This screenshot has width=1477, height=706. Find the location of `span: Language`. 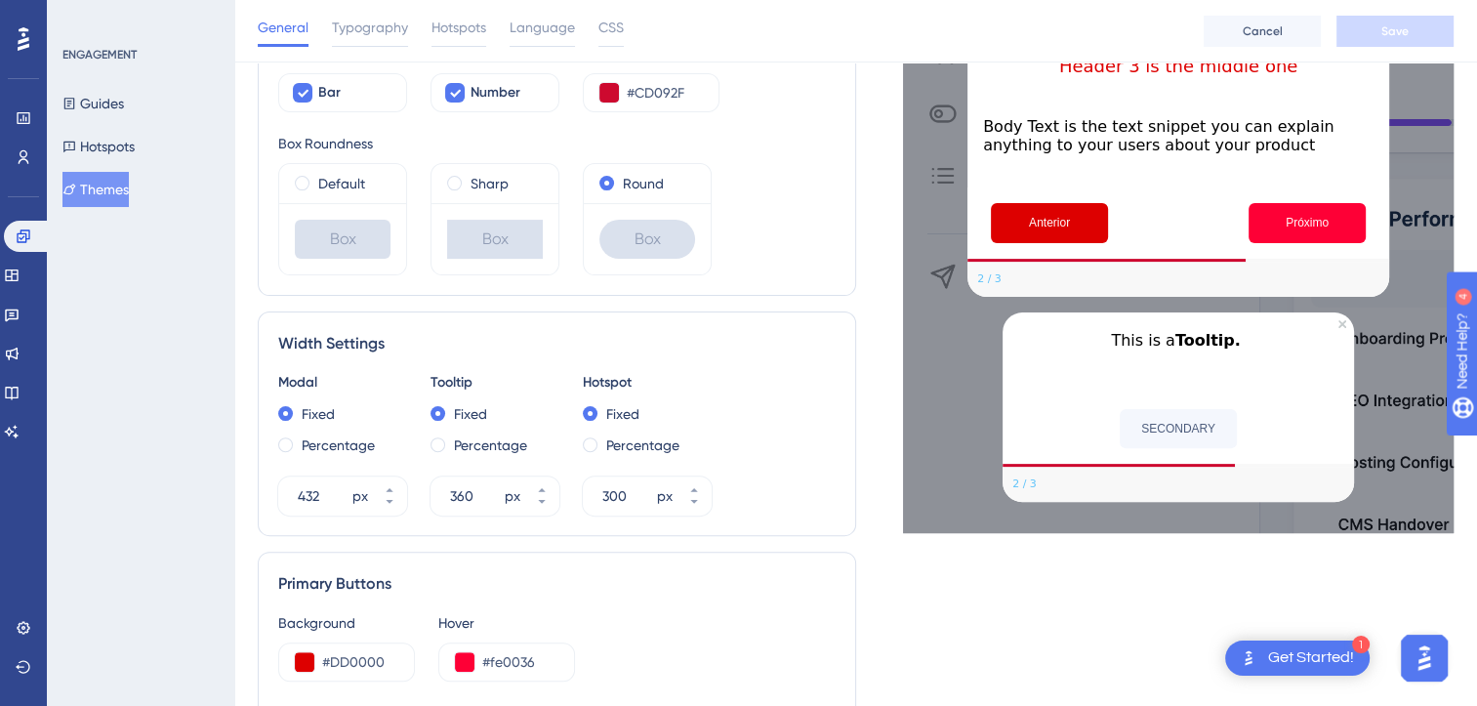

span: Language is located at coordinates (542, 27).